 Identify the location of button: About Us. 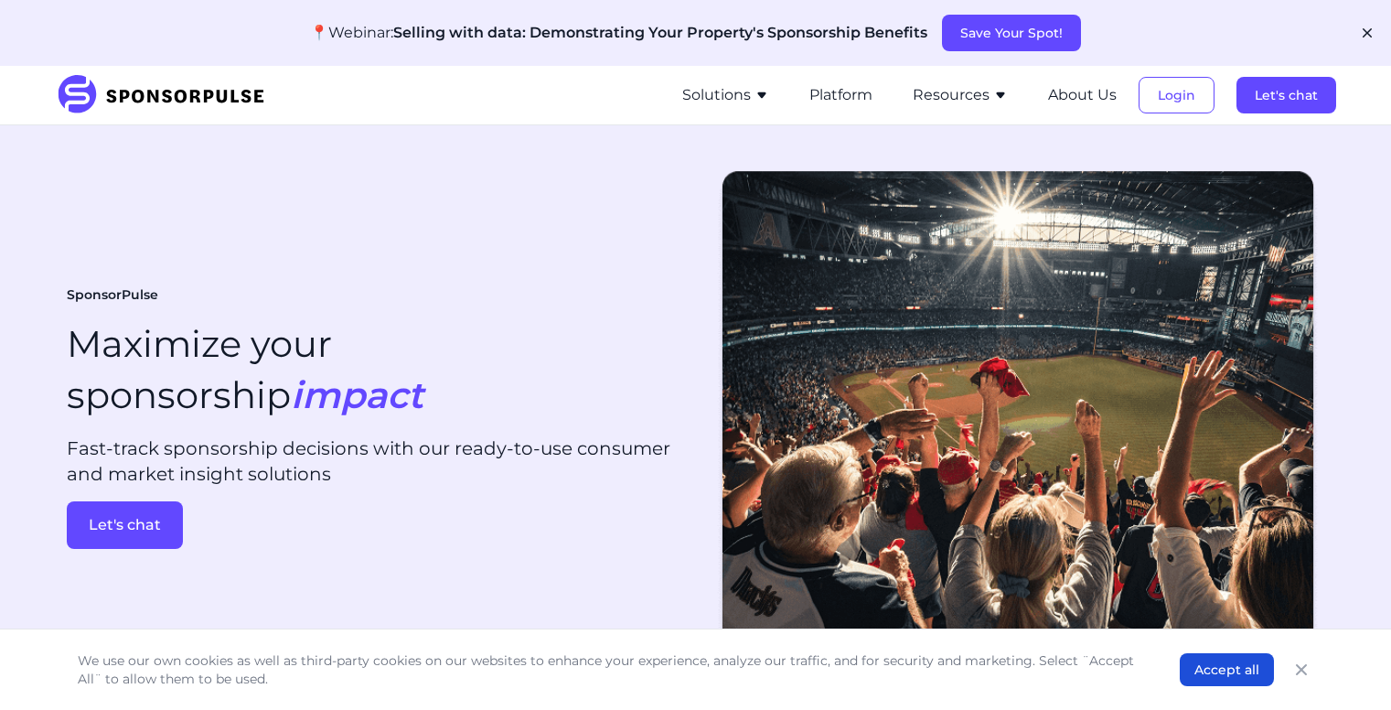
(1082, 95).